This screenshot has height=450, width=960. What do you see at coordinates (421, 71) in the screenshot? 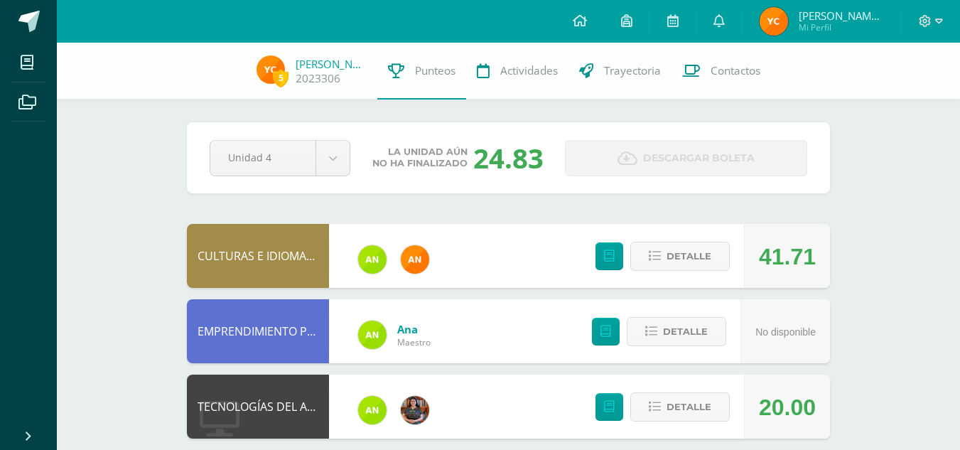
I see `a: Punteos` at bounding box center [421, 71].